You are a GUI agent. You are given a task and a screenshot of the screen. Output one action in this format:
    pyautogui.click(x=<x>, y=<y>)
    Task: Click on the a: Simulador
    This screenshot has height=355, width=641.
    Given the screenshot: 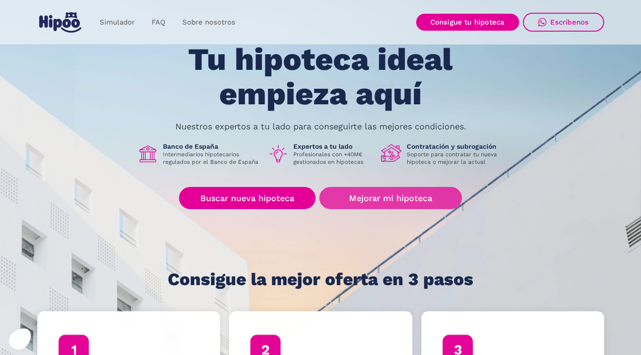 What is the action you would take?
    pyautogui.click(x=117, y=22)
    